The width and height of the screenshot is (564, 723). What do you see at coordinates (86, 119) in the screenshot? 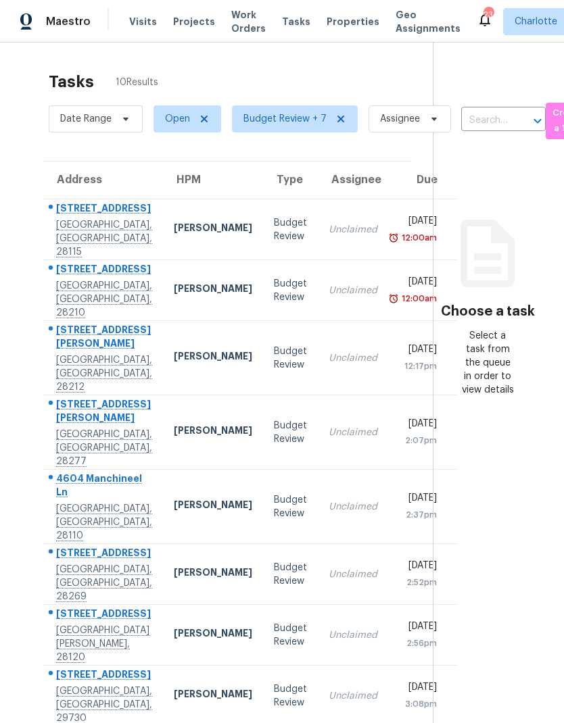
I see `span: Date Range` at bounding box center [86, 119].